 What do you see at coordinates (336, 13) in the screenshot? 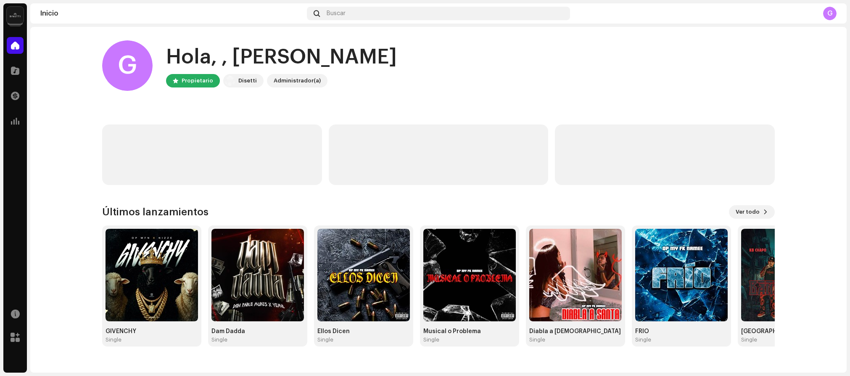
I see `span: Buscar` at bounding box center [336, 13].